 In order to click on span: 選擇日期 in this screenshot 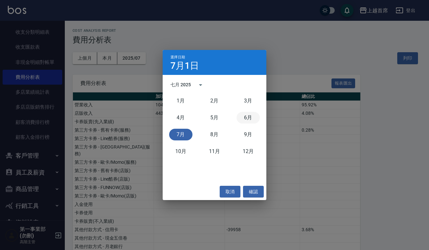, I will do `click(178, 57)`.